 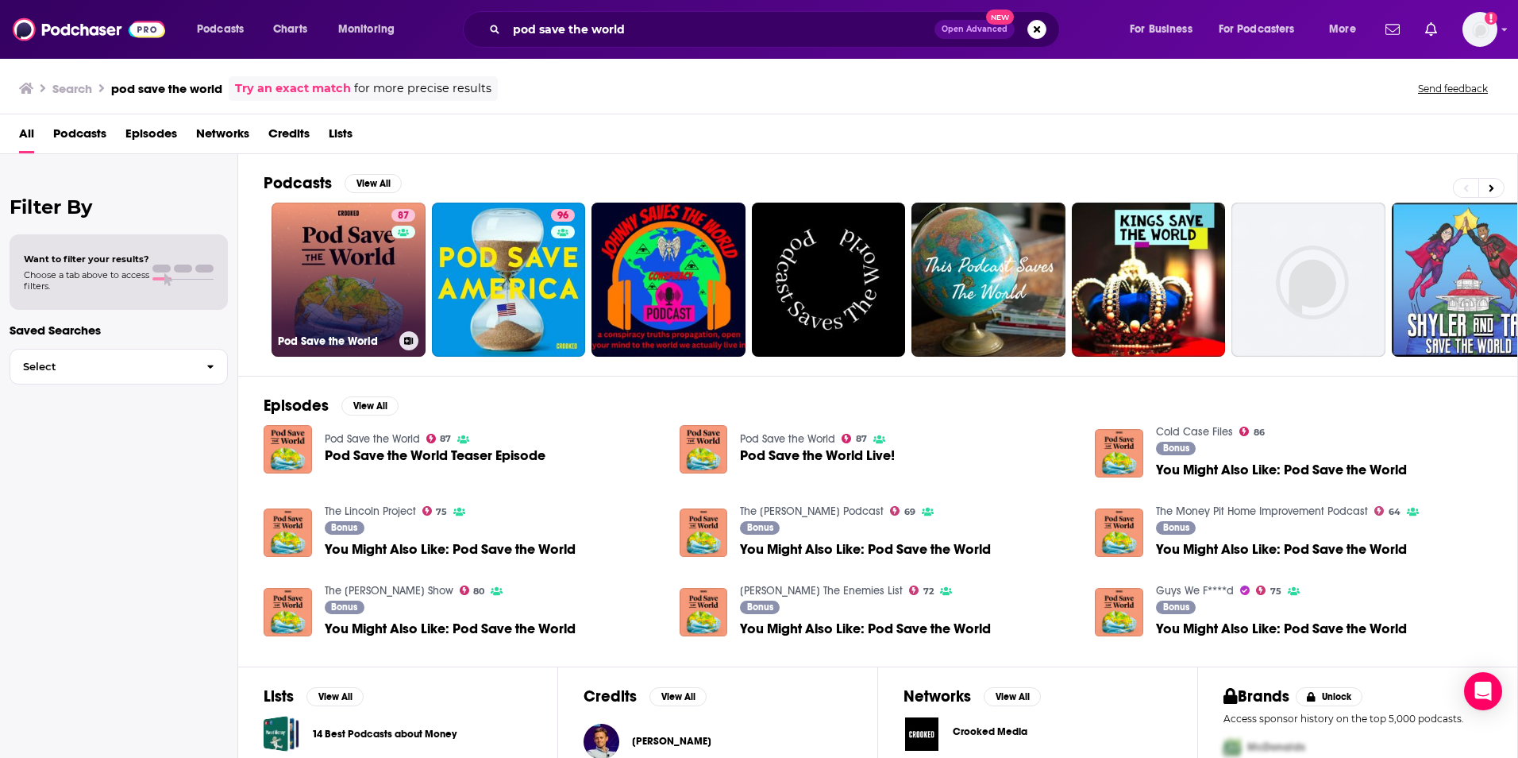 I want to click on a: Tommy Vietor, so click(x=672, y=741).